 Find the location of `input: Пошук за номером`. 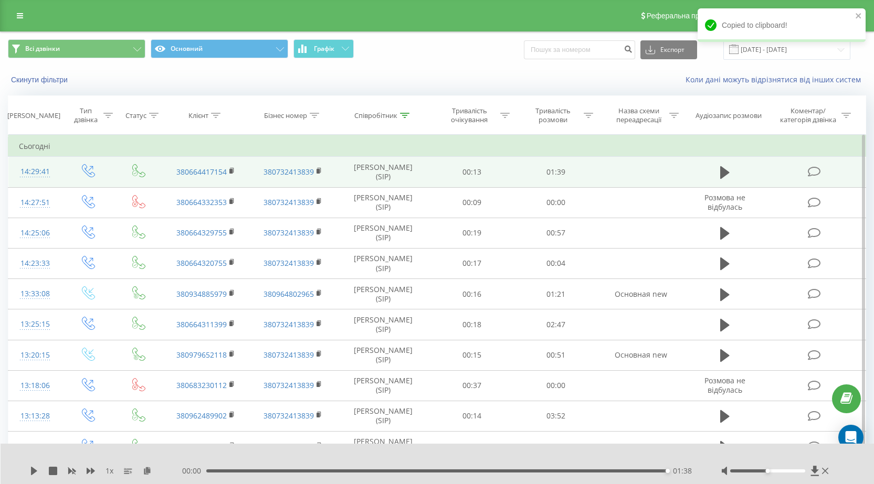

input: Пошук за номером is located at coordinates (579, 50).